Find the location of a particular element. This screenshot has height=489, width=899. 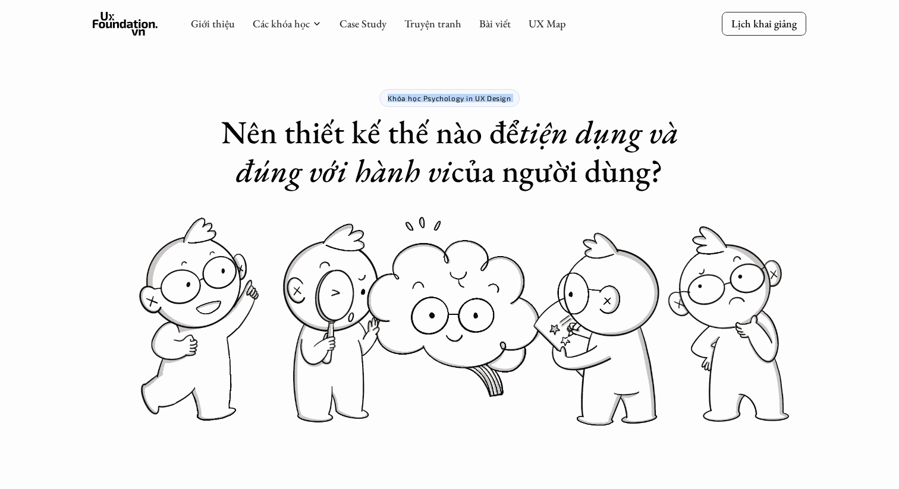

a: Lịch khai giảng is located at coordinates (764, 23).